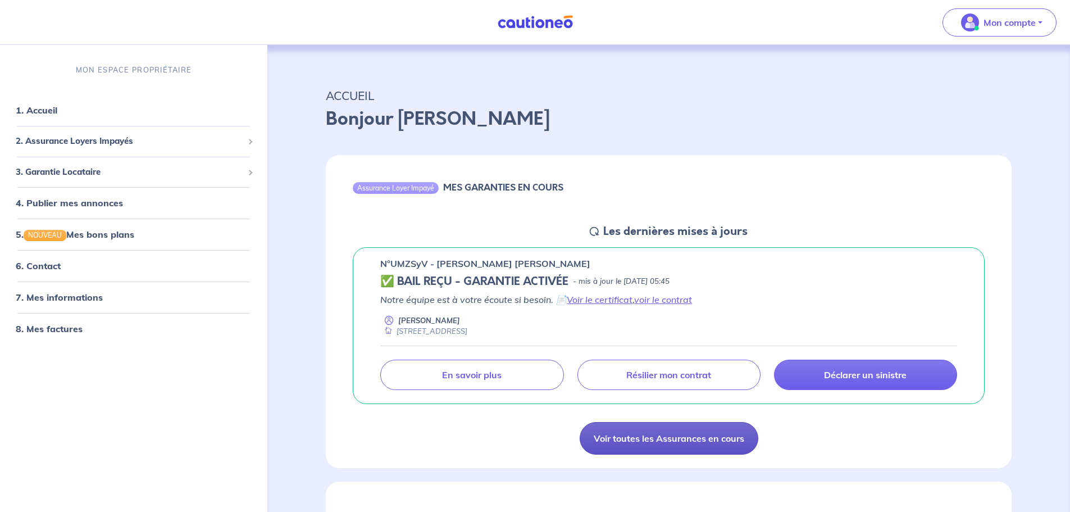  What do you see at coordinates (474, 281) in the screenshot?
I see `h5: ✅ BAIL REÇU - GARANTIE ACTIVÉE` at bounding box center [474, 281].